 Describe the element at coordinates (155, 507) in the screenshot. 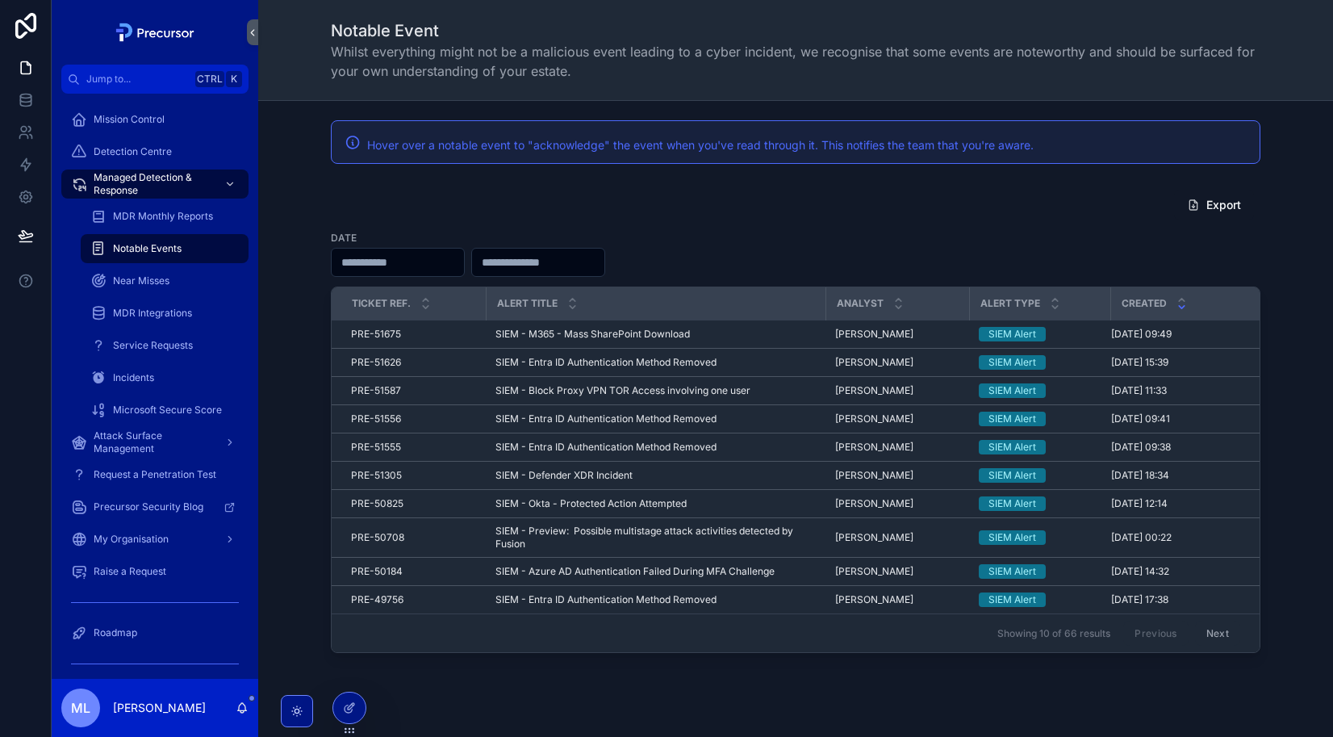

I see `a: Precursor Security Blog` at that location.